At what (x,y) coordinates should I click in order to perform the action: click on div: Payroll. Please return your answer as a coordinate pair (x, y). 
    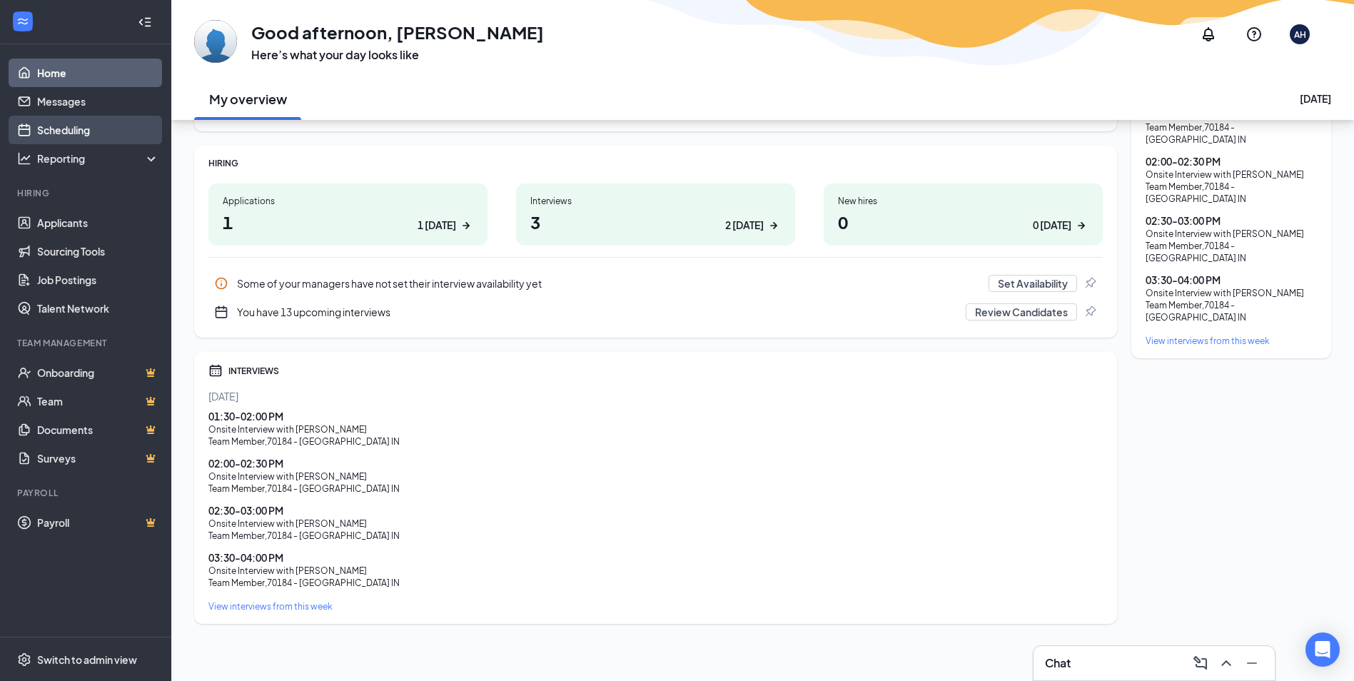
    Looking at the image, I should click on (86, 492).